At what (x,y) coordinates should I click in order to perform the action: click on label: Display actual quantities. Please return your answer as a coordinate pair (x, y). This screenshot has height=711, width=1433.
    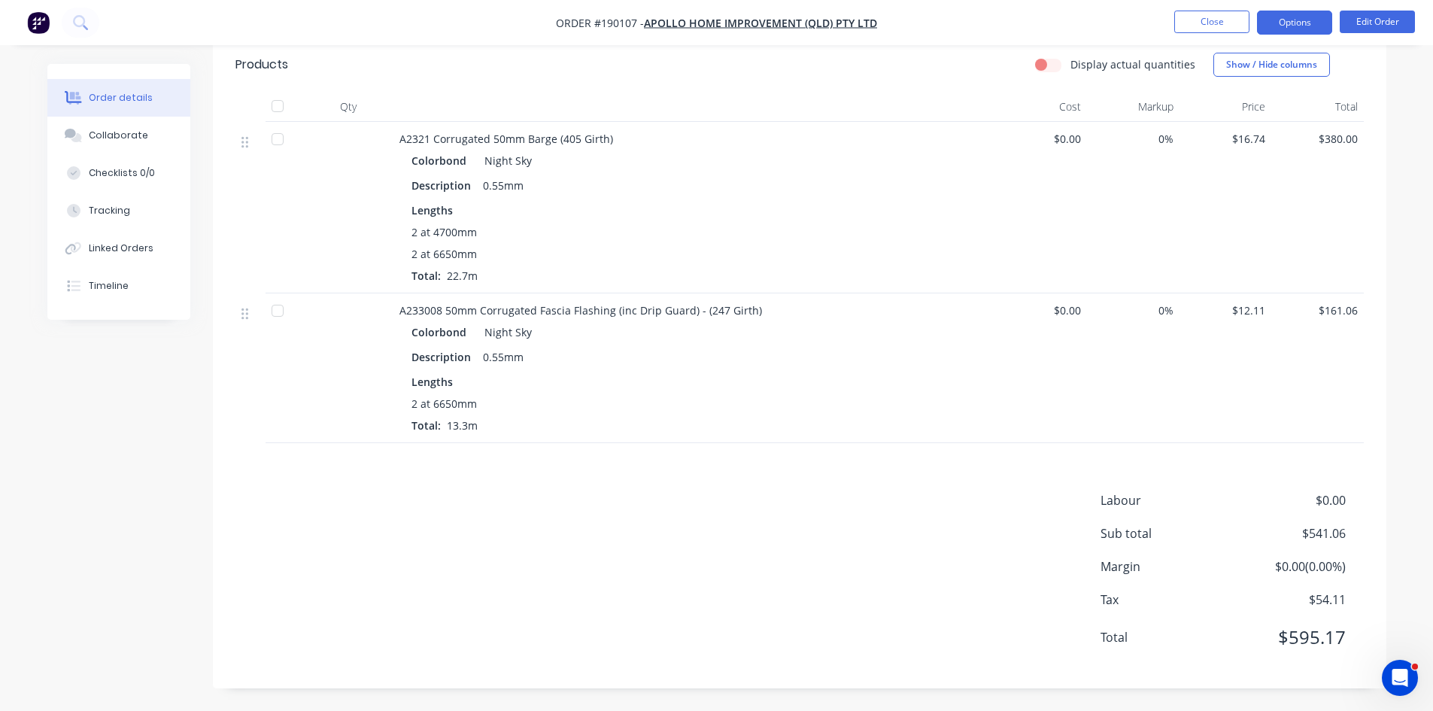
    Looking at the image, I should click on (1133, 64).